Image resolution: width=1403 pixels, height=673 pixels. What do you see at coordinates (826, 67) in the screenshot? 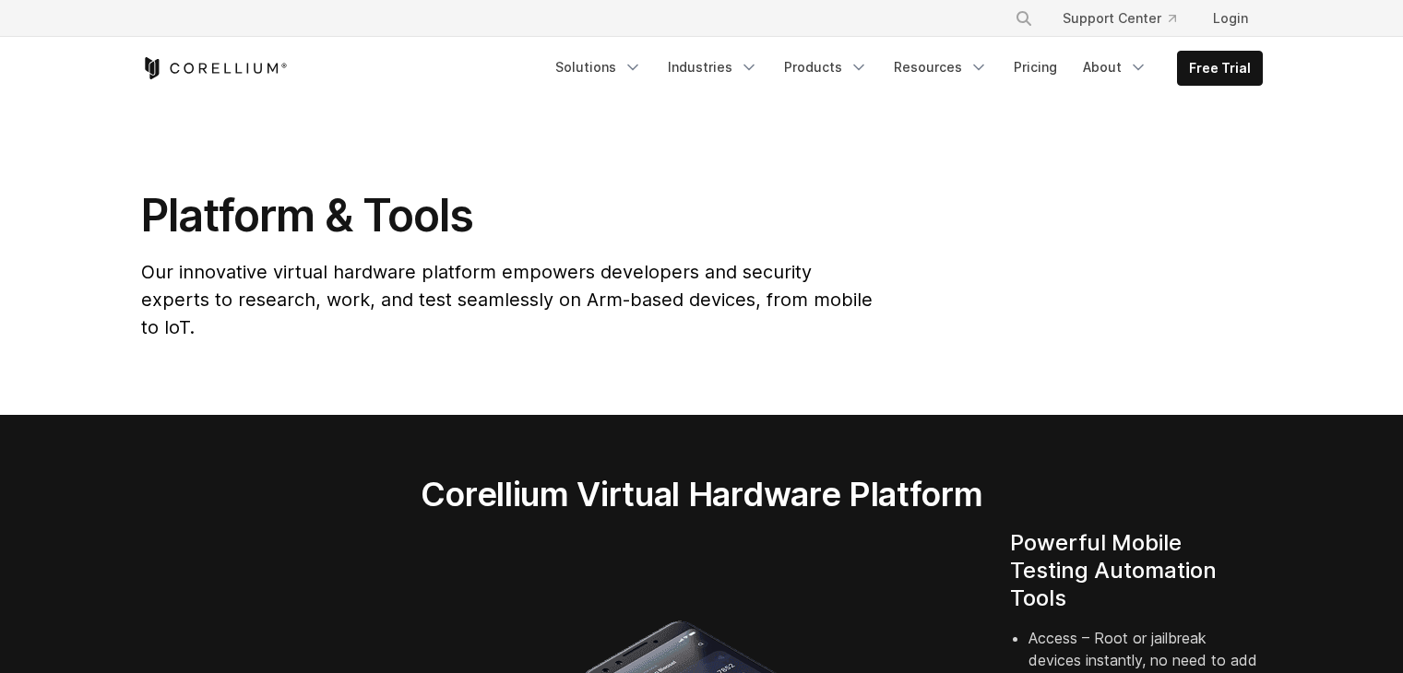
I see `a: Products` at bounding box center [826, 67].